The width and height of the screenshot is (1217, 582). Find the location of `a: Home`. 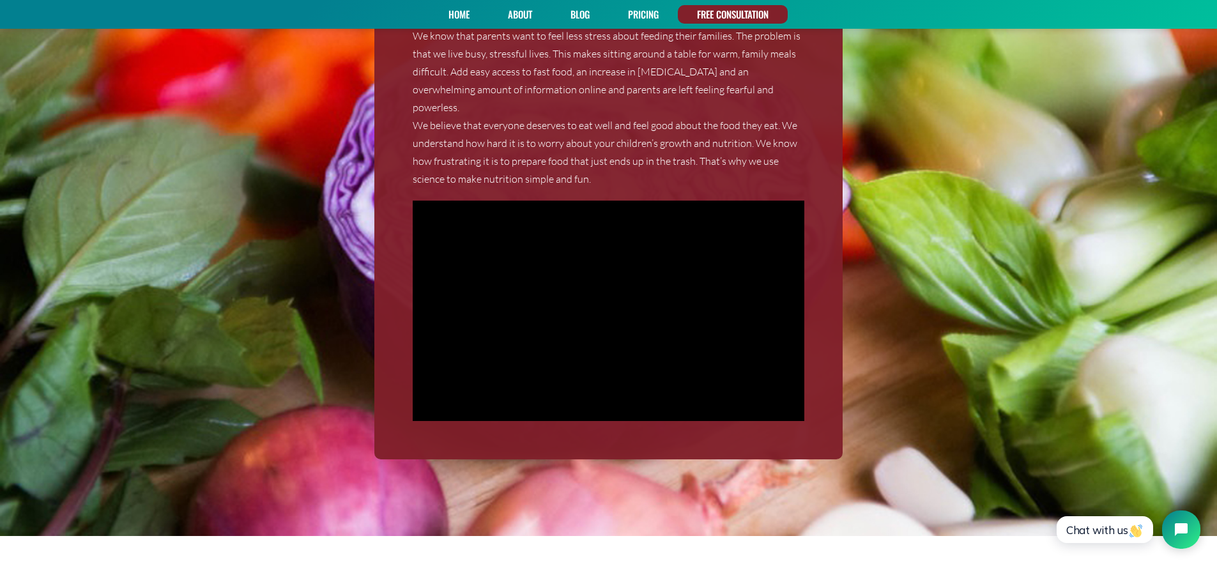

a: Home is located at coordinates (459, 14).